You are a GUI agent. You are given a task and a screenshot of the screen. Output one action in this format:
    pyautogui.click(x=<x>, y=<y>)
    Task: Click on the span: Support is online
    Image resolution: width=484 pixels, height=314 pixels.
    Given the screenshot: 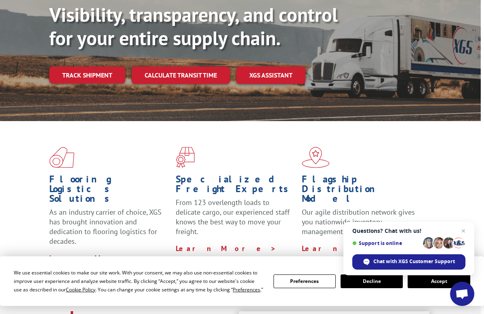 What is the action you would take?
    pyautogui.click(x=386, y=243)
    